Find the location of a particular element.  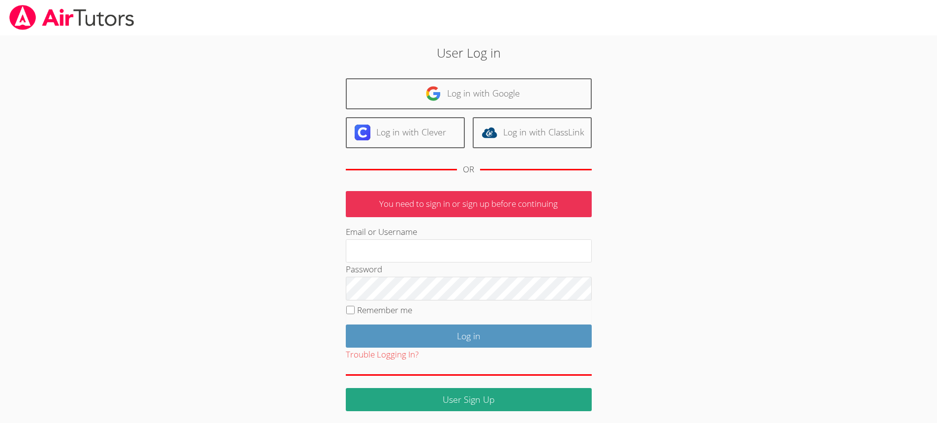

a: Log in with Google is located at coordinates (469, 93).